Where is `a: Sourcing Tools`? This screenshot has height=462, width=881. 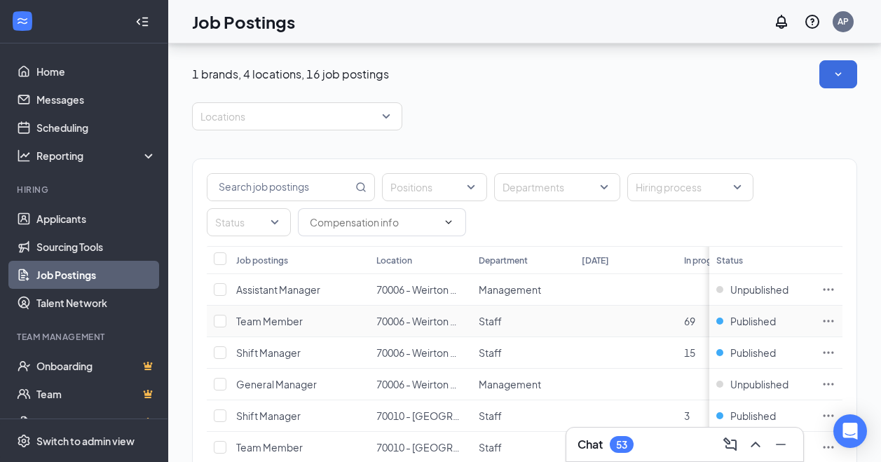 a: Sourcing Tools is located at coordinates (96, 247).